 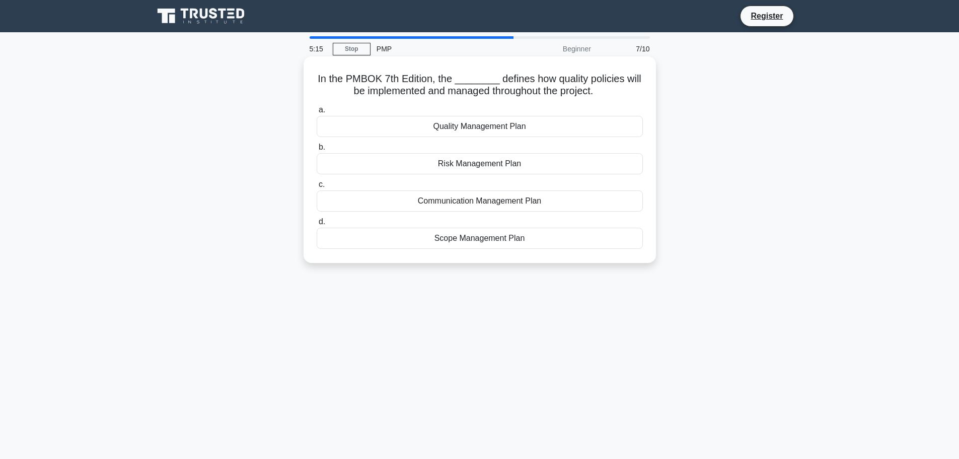 What do you see at coordinates (322, 109) in the screenshot?
I see `span: a.` at bounding box center [322, 109].